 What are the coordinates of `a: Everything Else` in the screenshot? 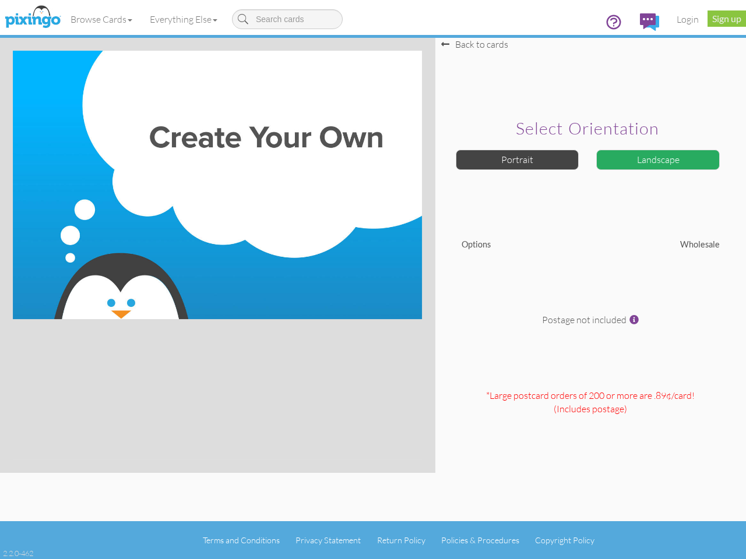 It's located at (184, 19).